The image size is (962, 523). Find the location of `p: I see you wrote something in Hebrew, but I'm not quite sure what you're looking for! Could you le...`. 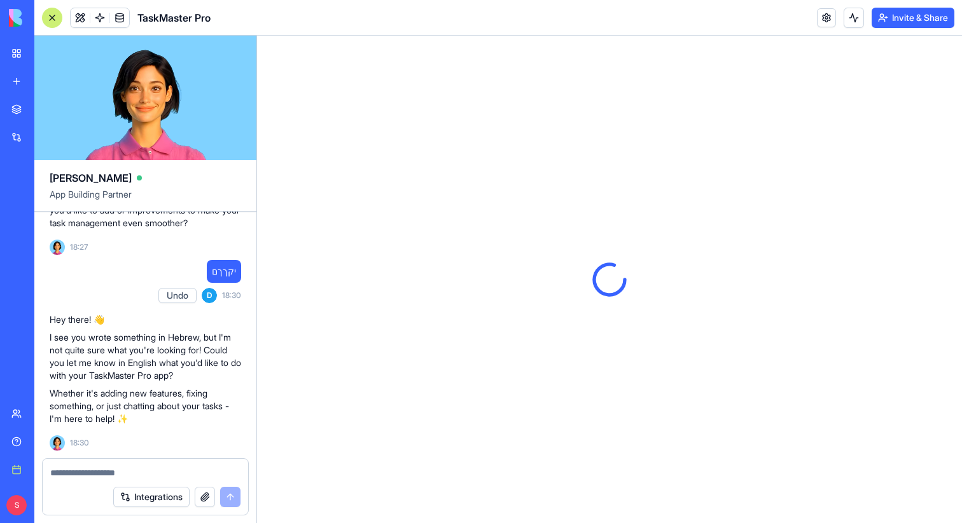

p: I see you wrote something in Hebrew, but I'm not quite sure what you're looking for! Could you le... is located at coordinates (145, 357).